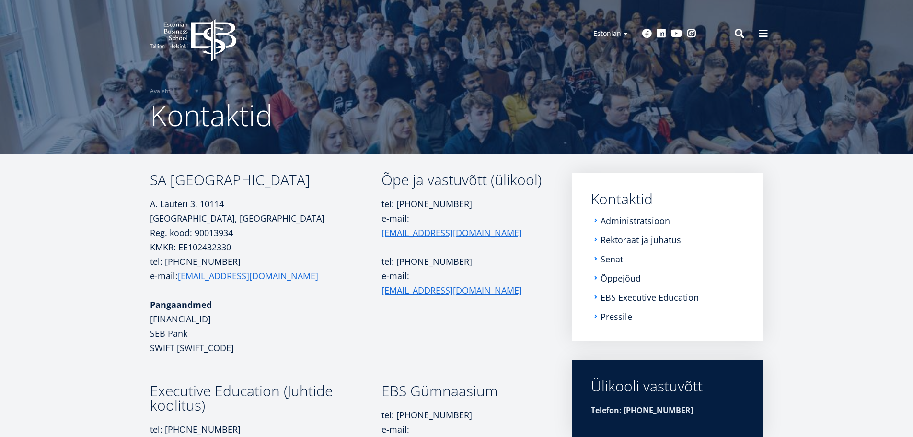 The height and width of the screenshot is (437, 913). I want to click on a: Linkedin, so click(662, 34).